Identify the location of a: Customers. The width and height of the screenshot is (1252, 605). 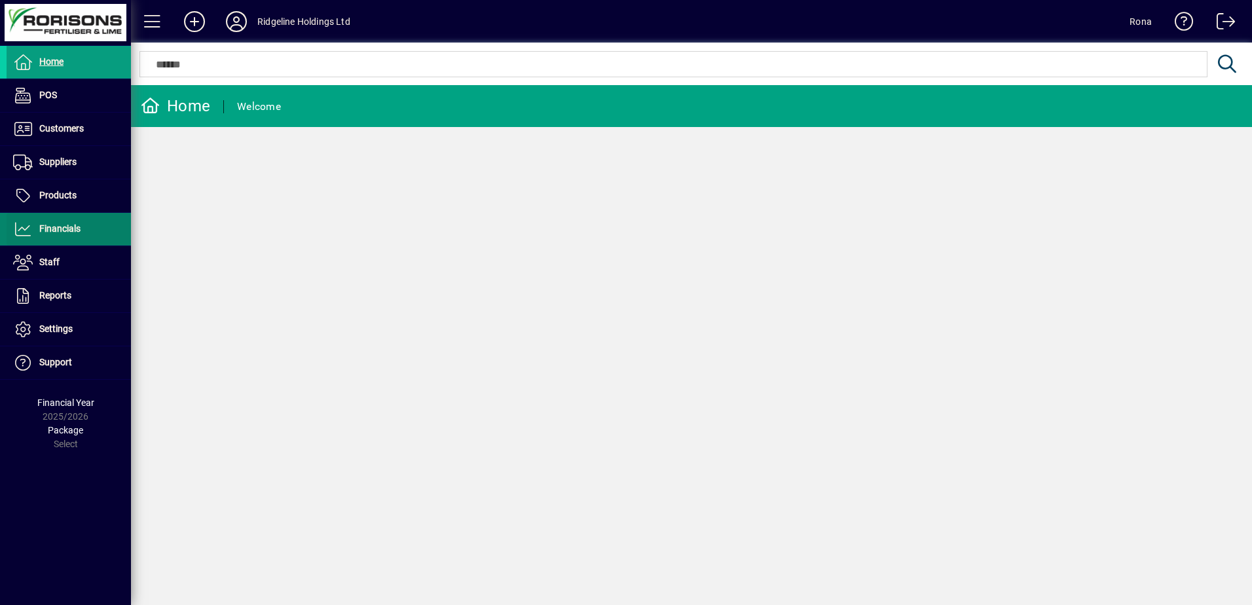
(69, 129).